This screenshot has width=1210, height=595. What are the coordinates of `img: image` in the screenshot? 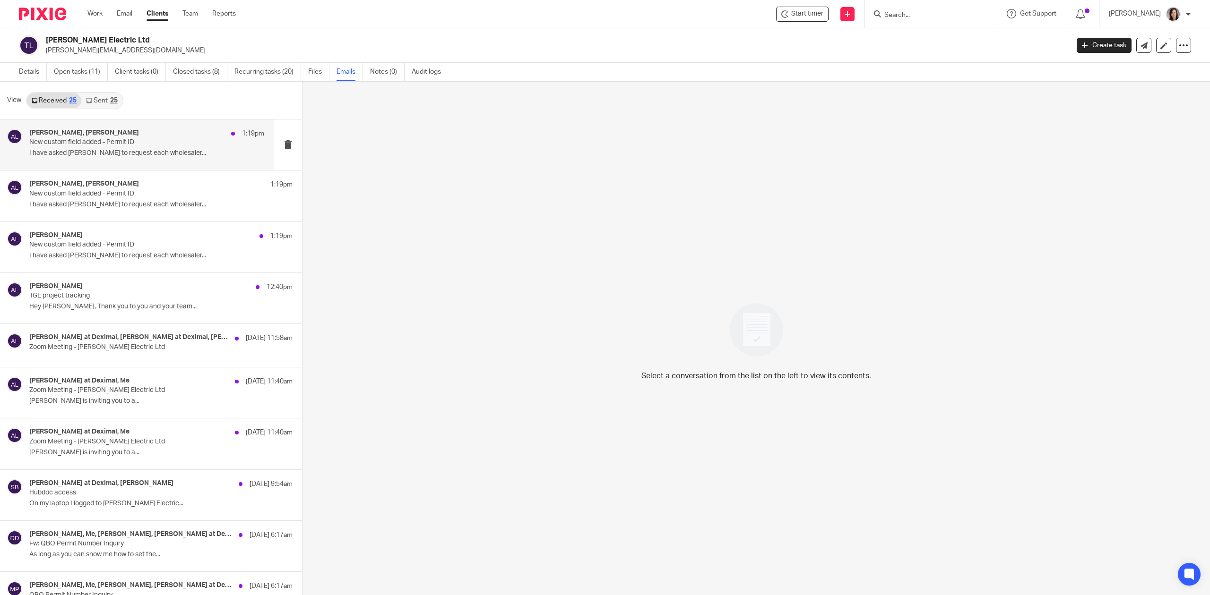 It's located at (756, 330).